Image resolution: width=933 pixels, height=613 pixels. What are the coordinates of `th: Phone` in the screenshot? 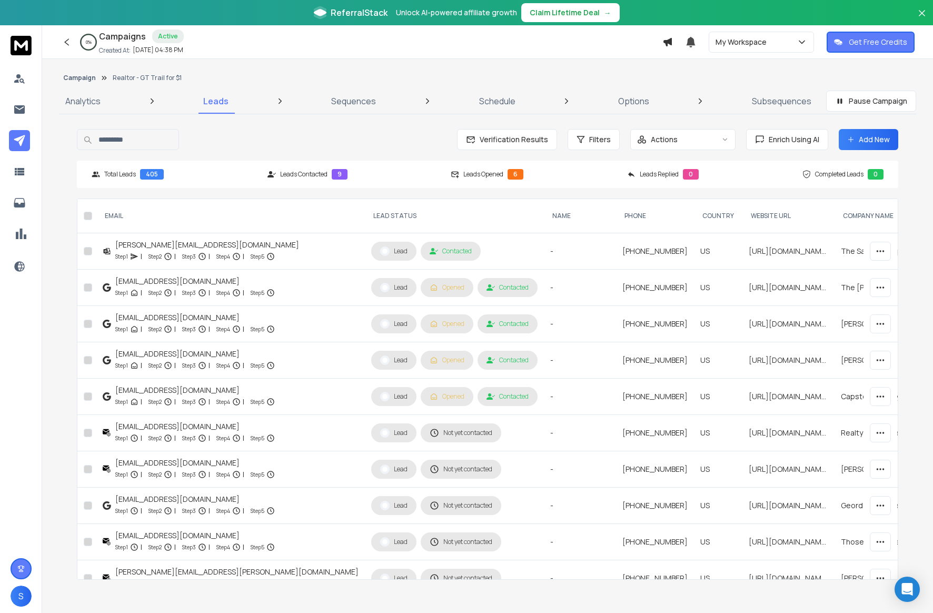 It's located at (655, 216).